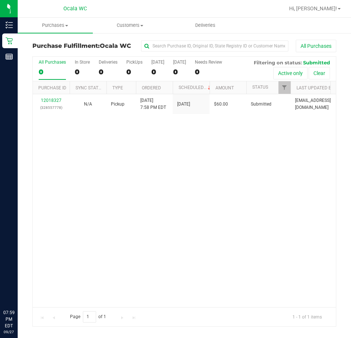 Image resolution: width=351 pixels, height=338 pixels. I want to click on a: Purchase ID, so click(52, 88).